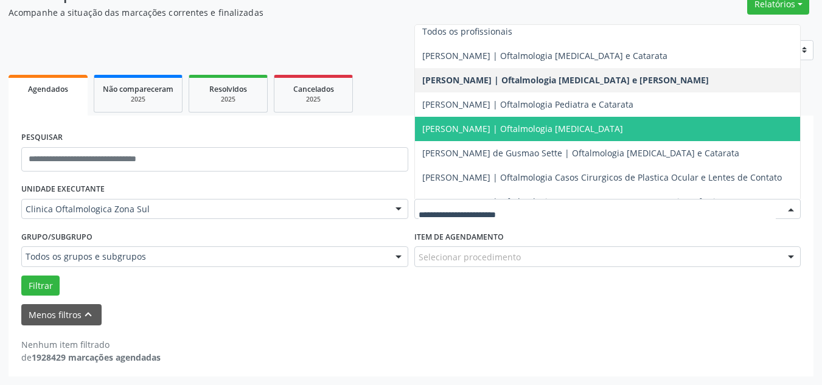 This screenshot has height=385, width=822. What do you see at coordinates (42, 137) in the screenshot?
I see `label: PESQUISAR` at bounding box center [42, 137].